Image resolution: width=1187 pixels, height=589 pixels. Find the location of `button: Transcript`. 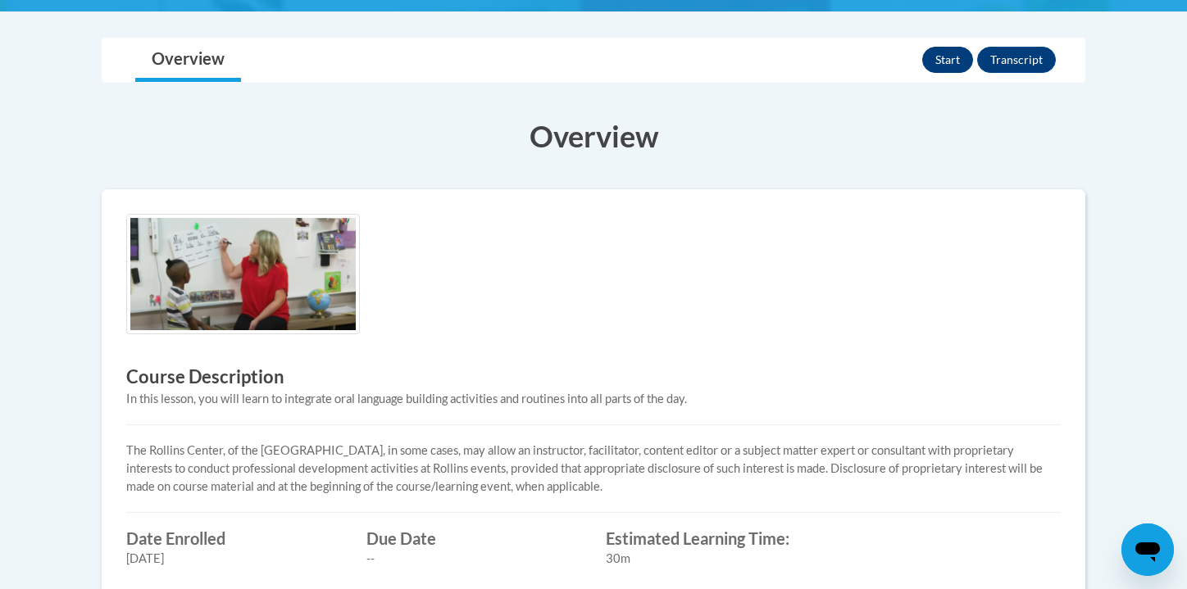

button: Transcript is located at coordinates (1016, 60).